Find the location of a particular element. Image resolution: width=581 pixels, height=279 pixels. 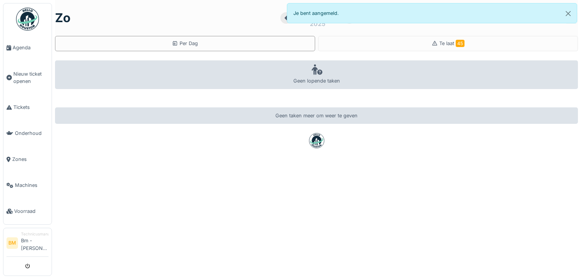

a: Zones is located at coordinates (28, 159).